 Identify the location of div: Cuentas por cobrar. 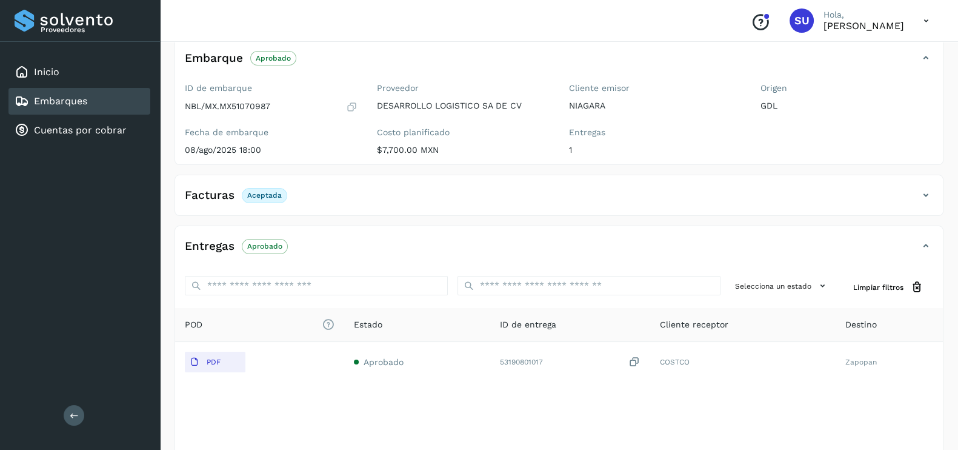
(79, 130).